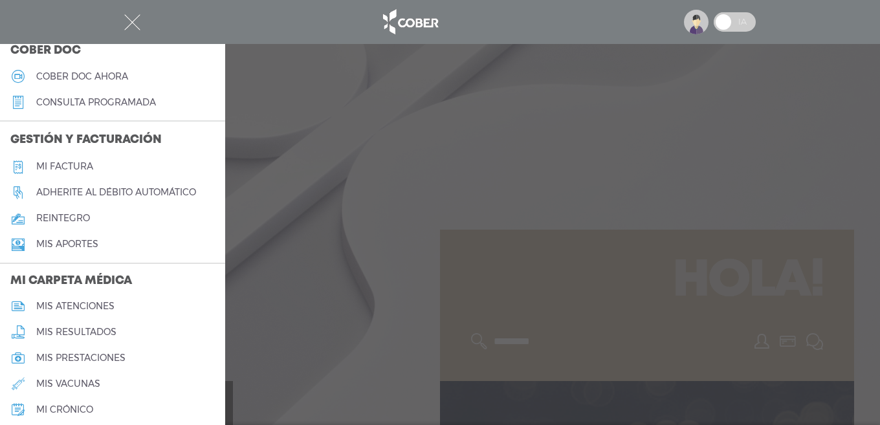 This screenshot has height=425, width=880. What do you see at coordinates (82, 76) in the screenshot?
I see `h5: Cober doc ahora` at bounding box center [82, 76].